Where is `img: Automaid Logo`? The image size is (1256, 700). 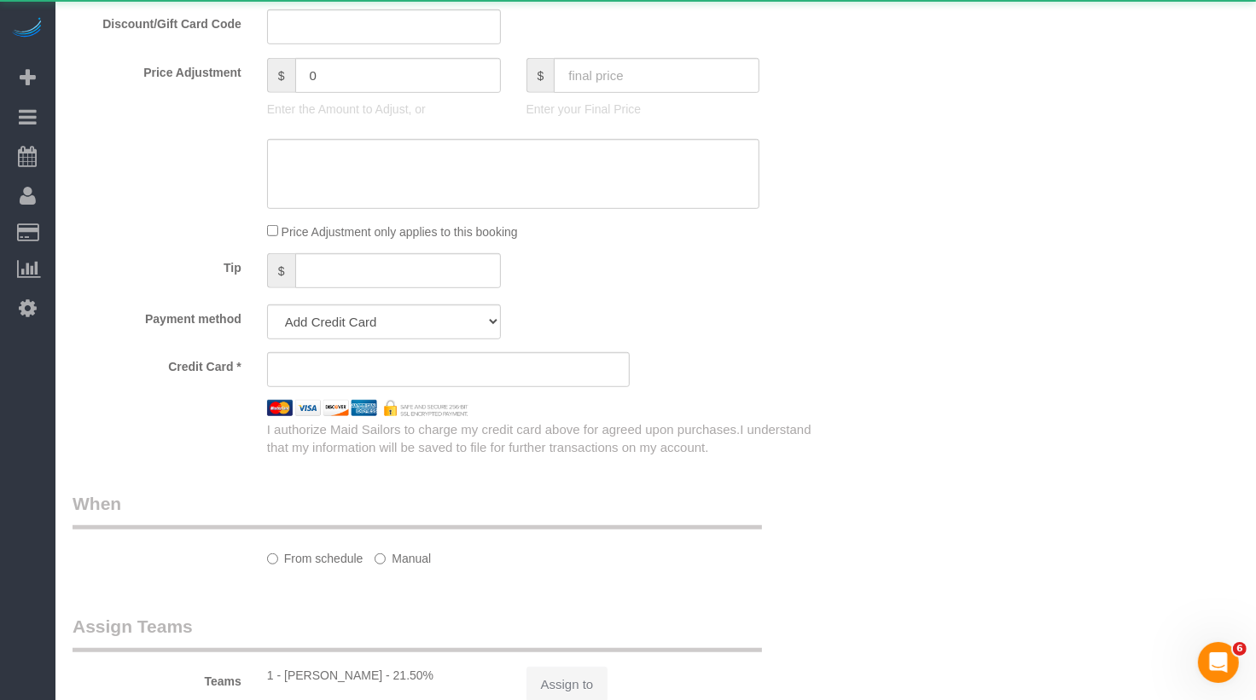
img: Automaid Logo is located at coordinates (27, 29).